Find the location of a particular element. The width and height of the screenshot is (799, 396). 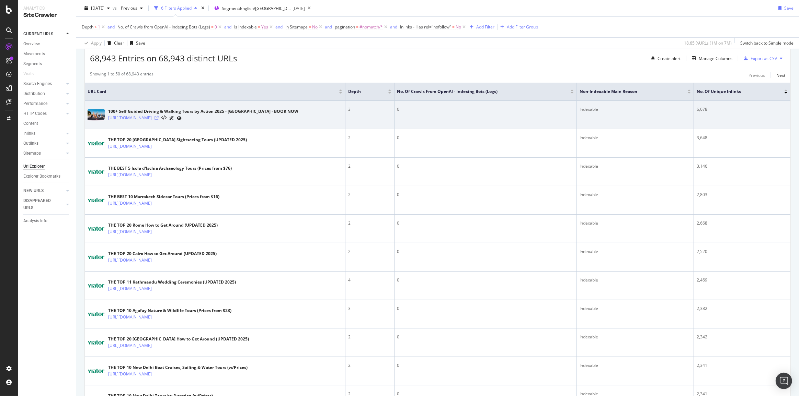

a: Overview is located at coordinates (47, 44).